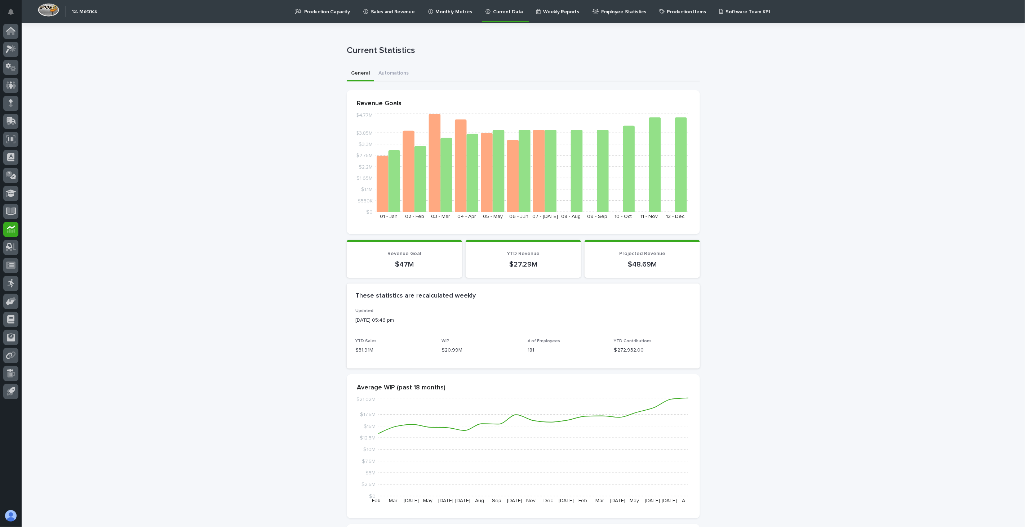 This screenshot has height=527, width=1025. I want to click on p: Current Statistics, so click(522, 50).